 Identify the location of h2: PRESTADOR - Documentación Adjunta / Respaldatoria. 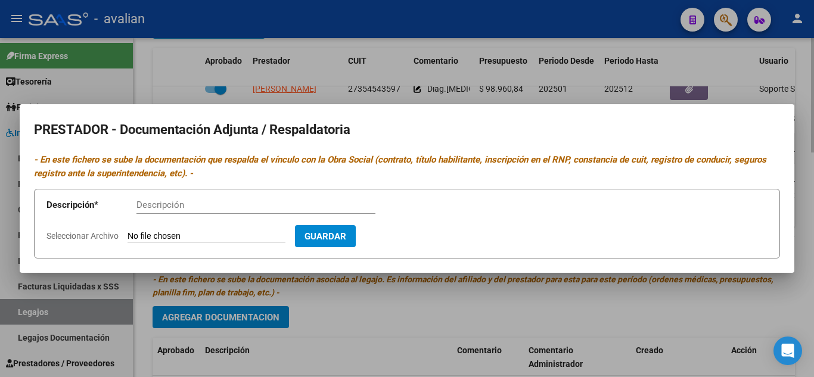
(407, 130).